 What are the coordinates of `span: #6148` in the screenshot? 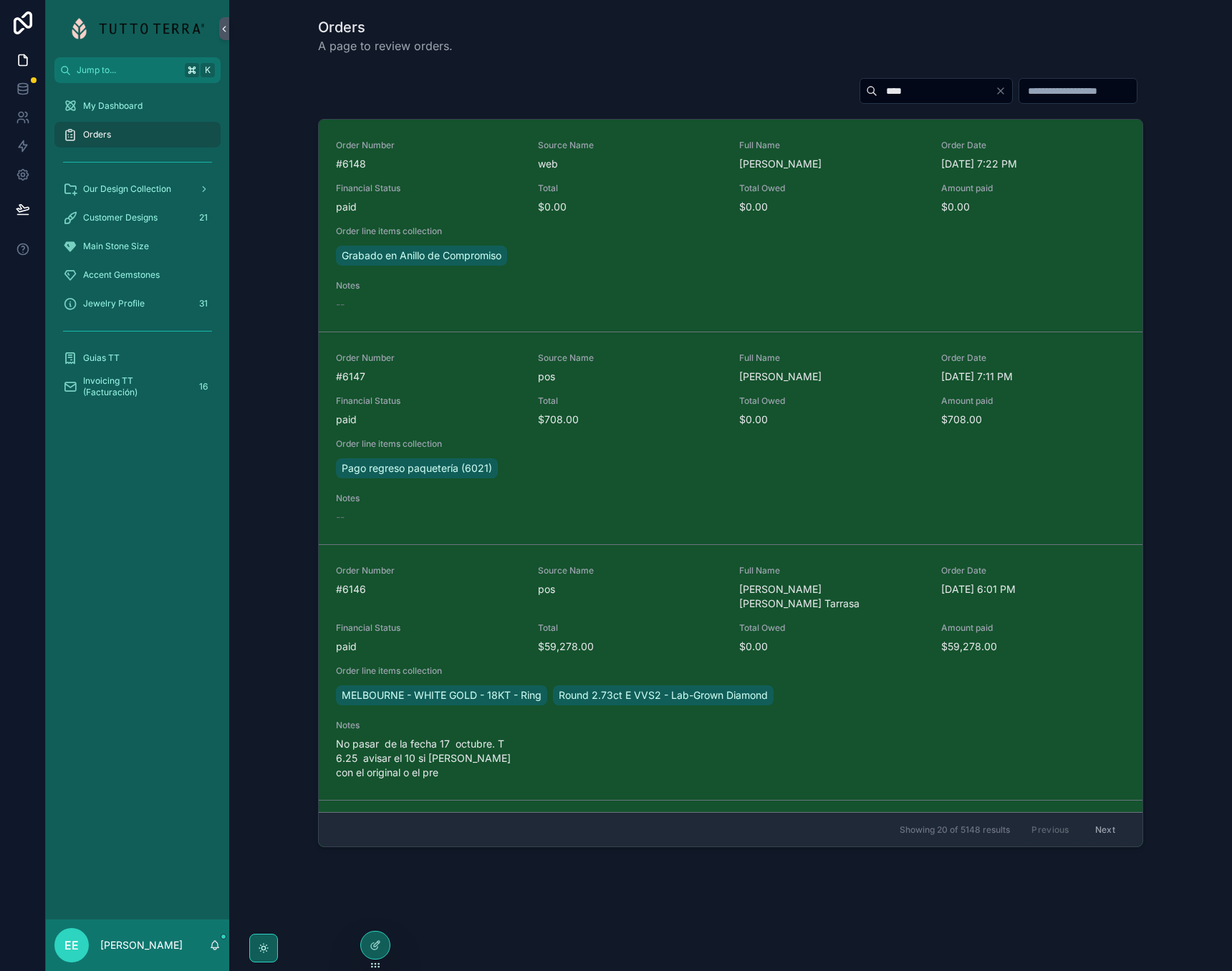 It's located at (428, 164).